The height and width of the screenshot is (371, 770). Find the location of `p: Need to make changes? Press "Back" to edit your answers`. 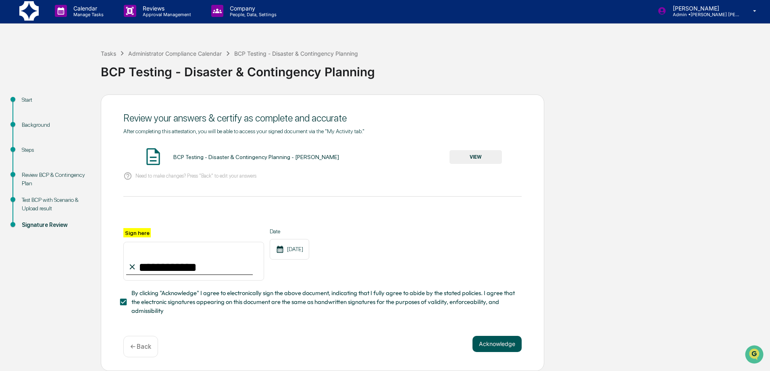

p: Need to make changes? Press "Back" to edit your answers is located at coordinates (196, 175).